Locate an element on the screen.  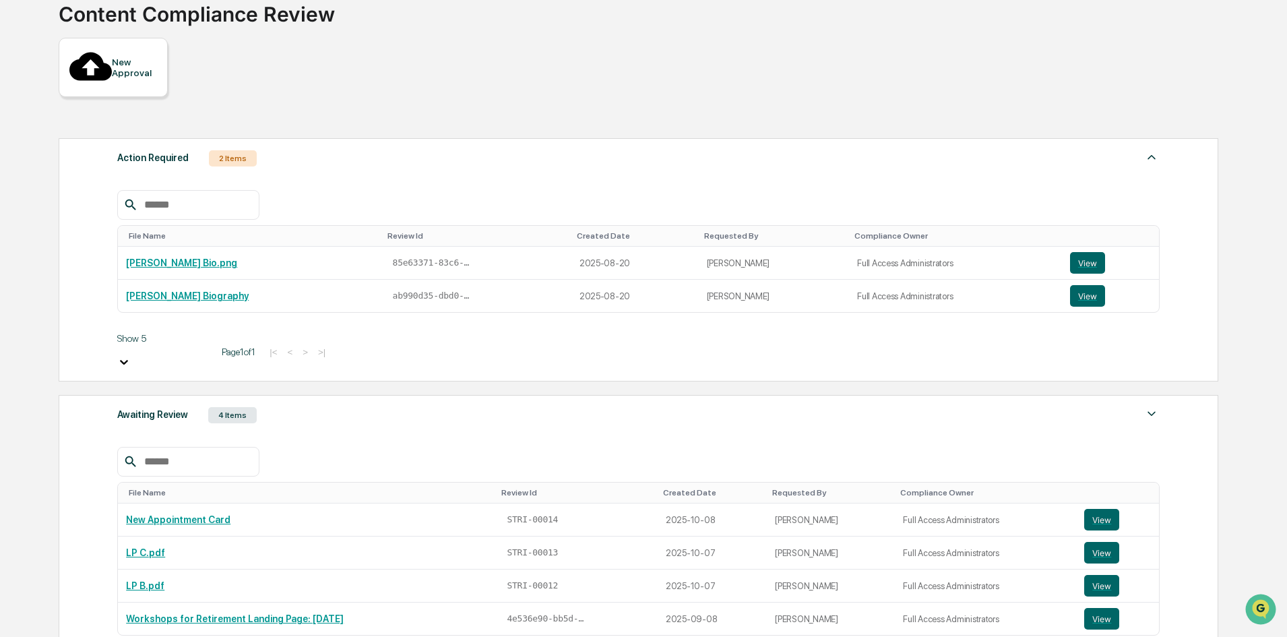
span: 4e536e90-bb5d-4f80-ac58-ab76883e4e54 is located at coordinates (547, 619).